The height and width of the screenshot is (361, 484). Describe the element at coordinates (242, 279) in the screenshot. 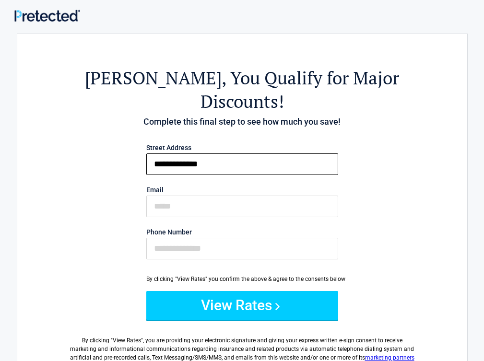

I see `div: By clicking "View Rates" you confirm the above & agree to the consents below` at that location.